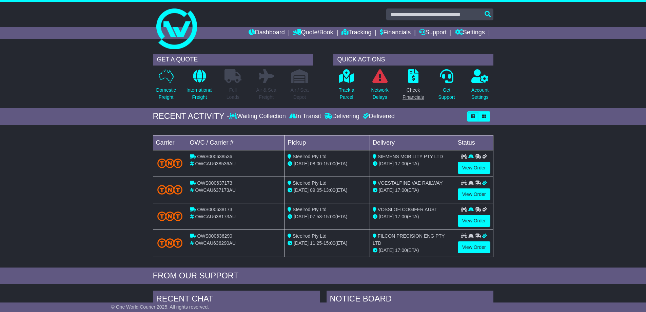 This screenshot has height=312, width=646. Describe the element at coordinates (166, 87) in the screenshot. I see `a: DomesticFreight` at that location.